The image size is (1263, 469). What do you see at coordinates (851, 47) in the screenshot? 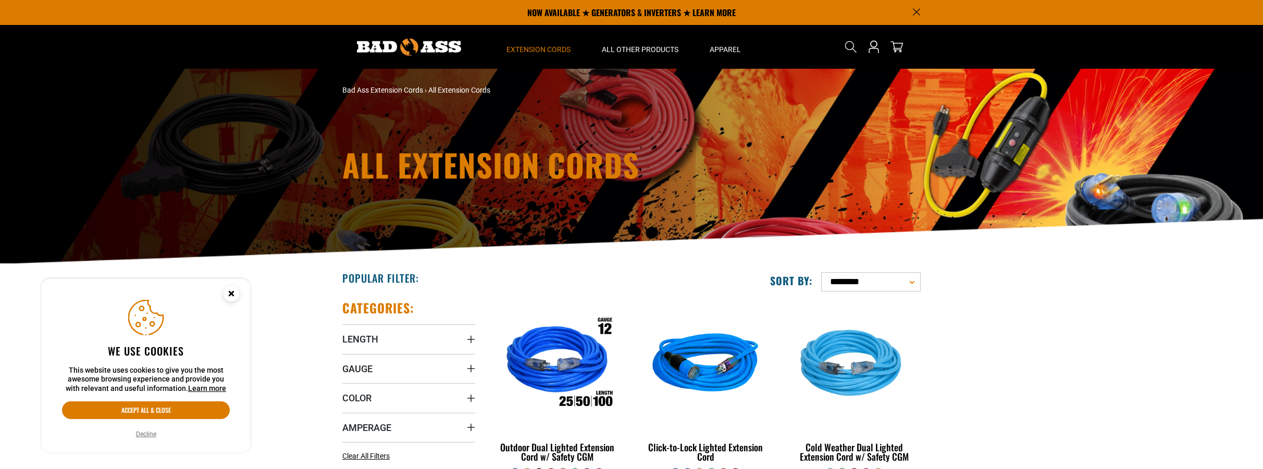
I see `summary: Search` at bounding box center [851, 47].